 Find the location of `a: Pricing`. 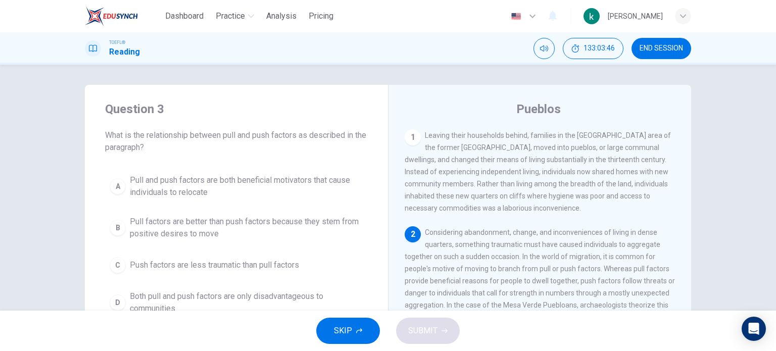

a: Pricing is located at coordinates (321, 16).